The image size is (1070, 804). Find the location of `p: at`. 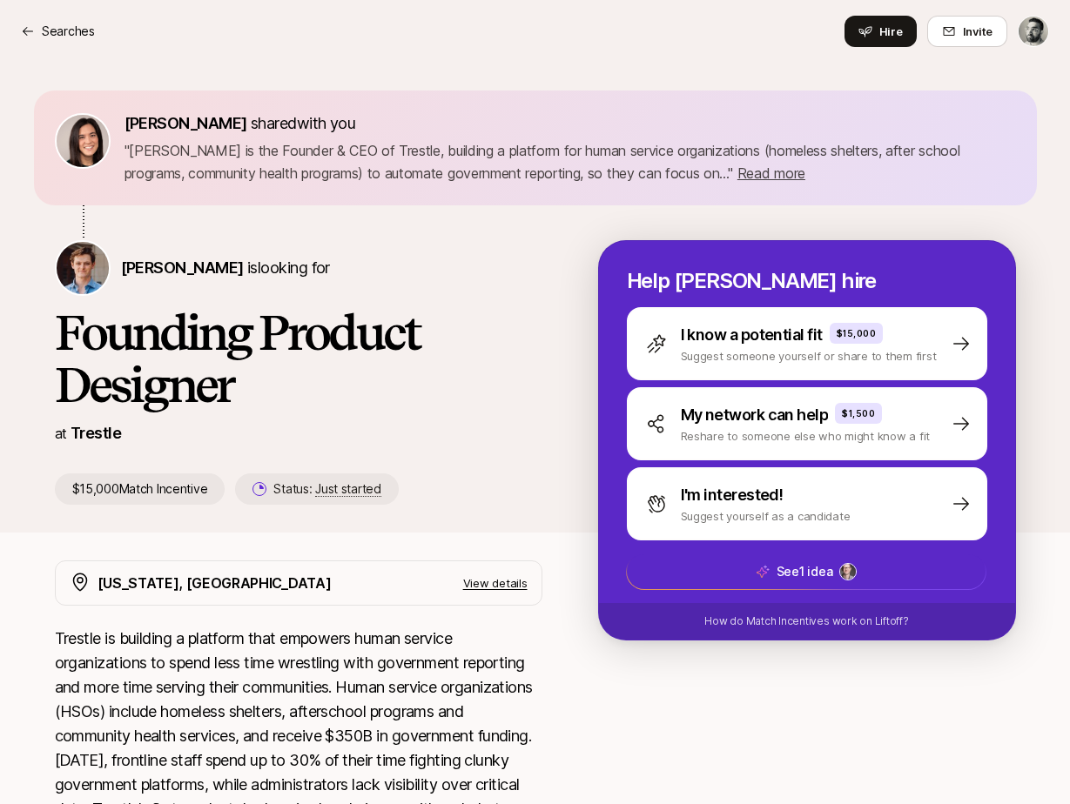

p: at is located at coordinates (61, 434).